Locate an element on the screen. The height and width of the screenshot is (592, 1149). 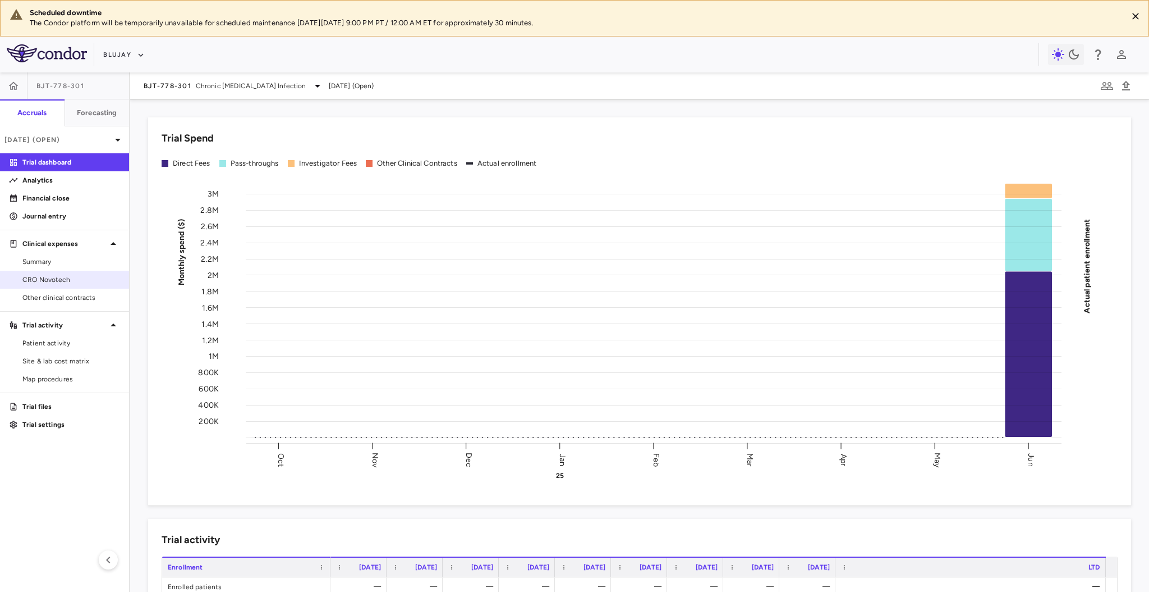
tspan: 1.8M is located at coordinates (210, 291).